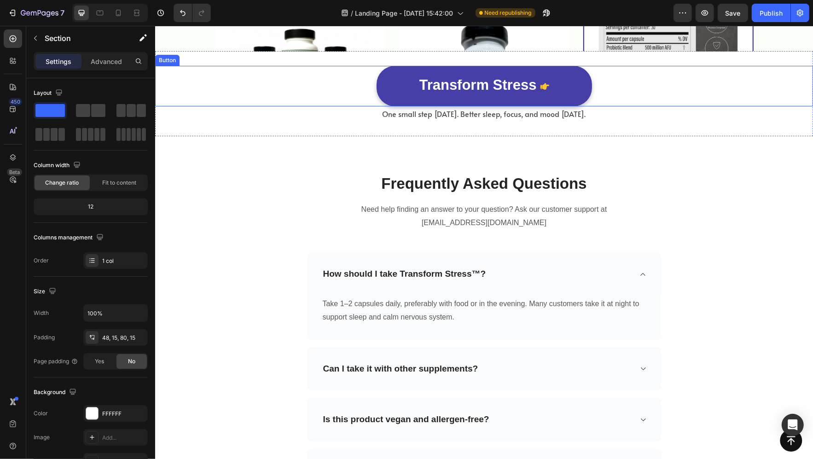  Describe the element at coordinates (329, 158) in the screenshot. I see `p: Frequently Asked Questions` at that location.